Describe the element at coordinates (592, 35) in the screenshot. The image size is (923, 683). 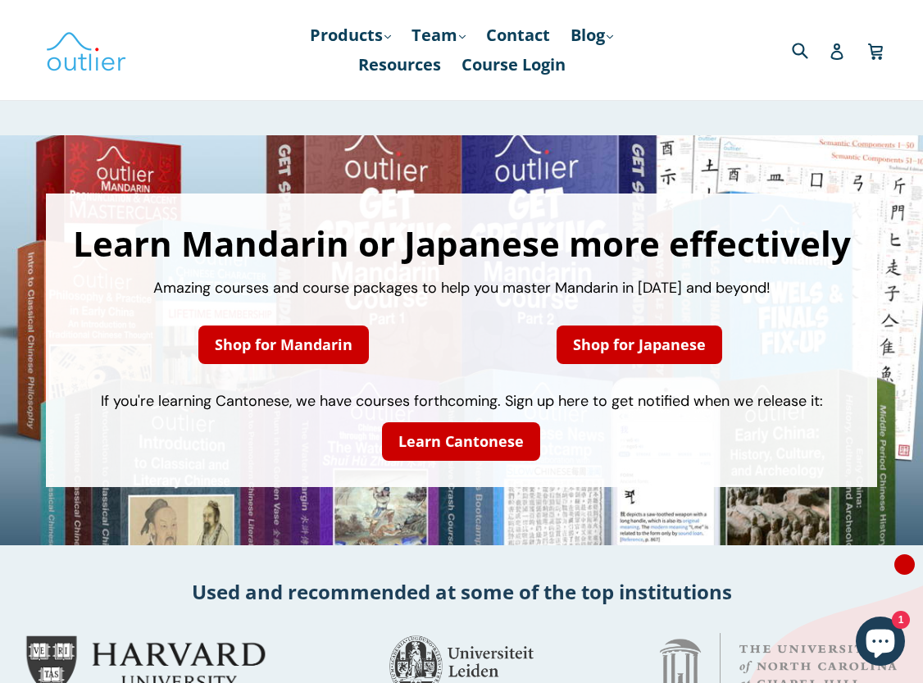
I see `a: Blog` at that location.